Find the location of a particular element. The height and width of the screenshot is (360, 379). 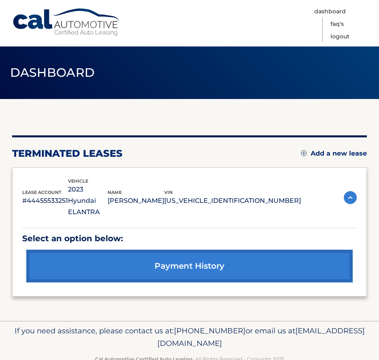

a: Cal Automotive is located at coordinates (67, 22).